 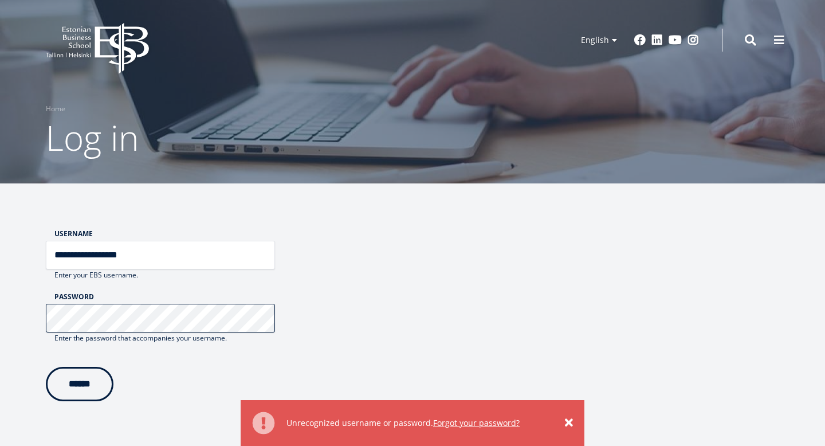 What do you see at coordinates (693, 40) in the screenshot?
I see `a: Instagram` at bounding box center [693, 40].